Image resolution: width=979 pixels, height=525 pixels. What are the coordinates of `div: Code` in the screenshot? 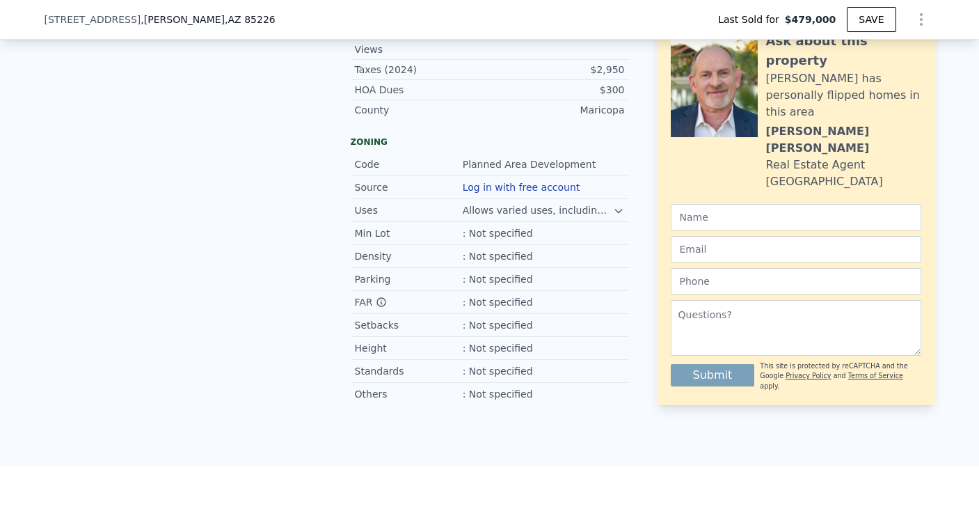 It's located at (408, 164).